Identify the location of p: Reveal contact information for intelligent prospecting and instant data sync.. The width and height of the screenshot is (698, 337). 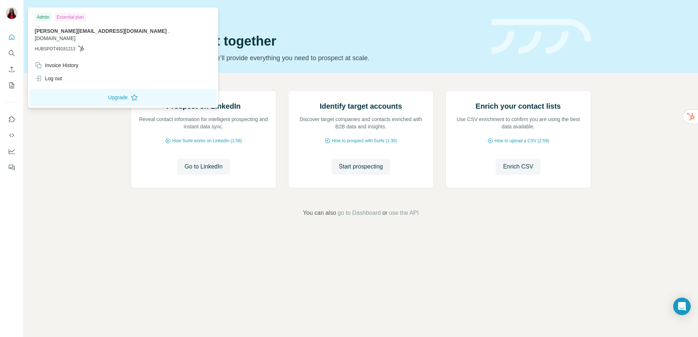
(203, 123).